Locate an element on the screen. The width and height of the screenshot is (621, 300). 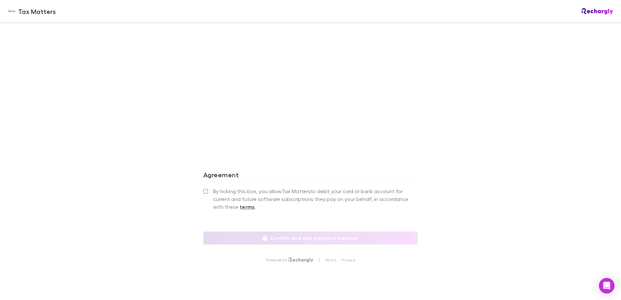
a: Privacy is located at coordinates (348, 260).